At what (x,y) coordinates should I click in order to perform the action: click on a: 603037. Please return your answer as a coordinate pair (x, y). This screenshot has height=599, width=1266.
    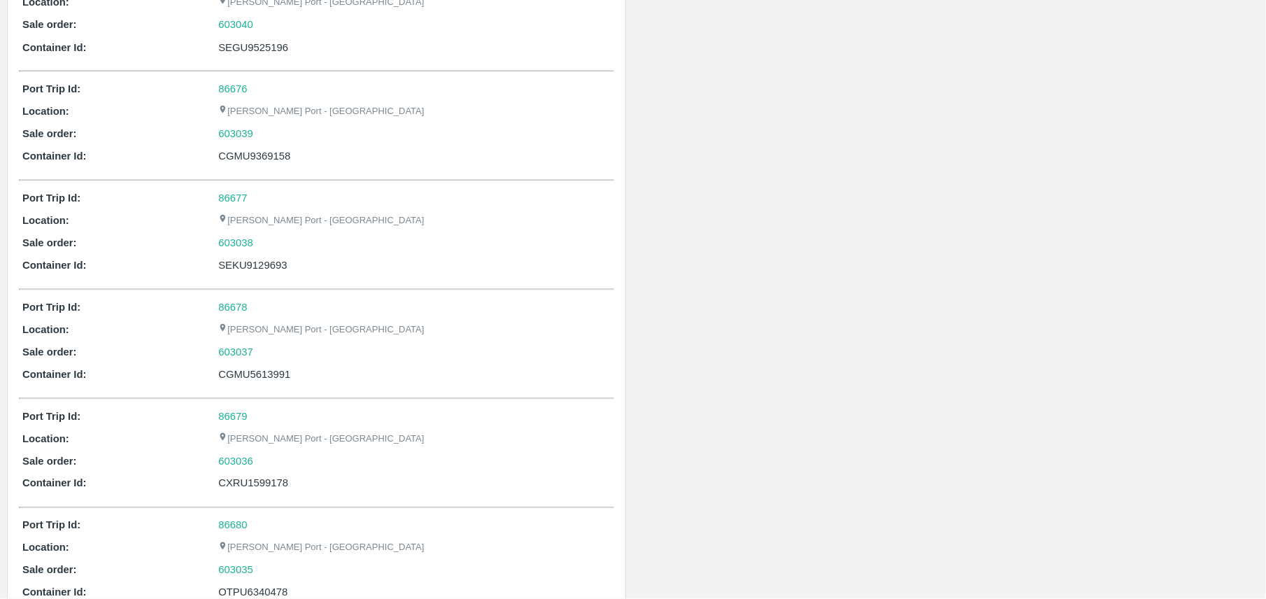
    Looking at the image, I should click on (236, 352).